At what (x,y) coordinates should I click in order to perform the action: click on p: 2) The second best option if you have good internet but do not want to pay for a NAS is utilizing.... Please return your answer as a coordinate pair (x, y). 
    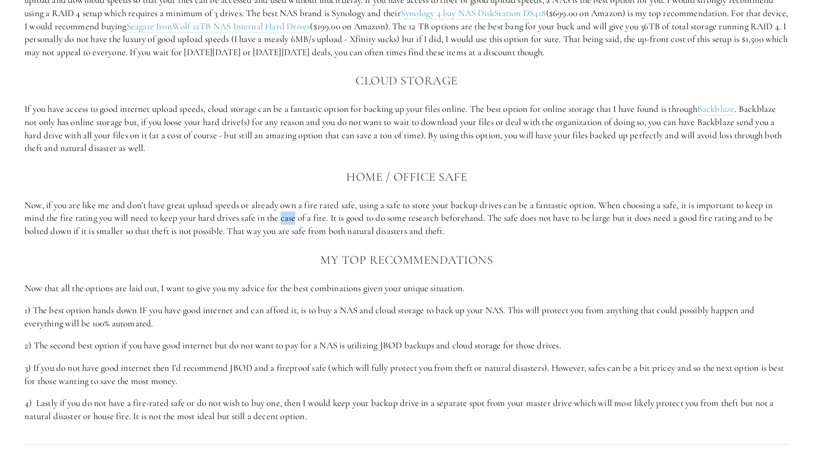
    Looking at the image, I should click on (406, 346).